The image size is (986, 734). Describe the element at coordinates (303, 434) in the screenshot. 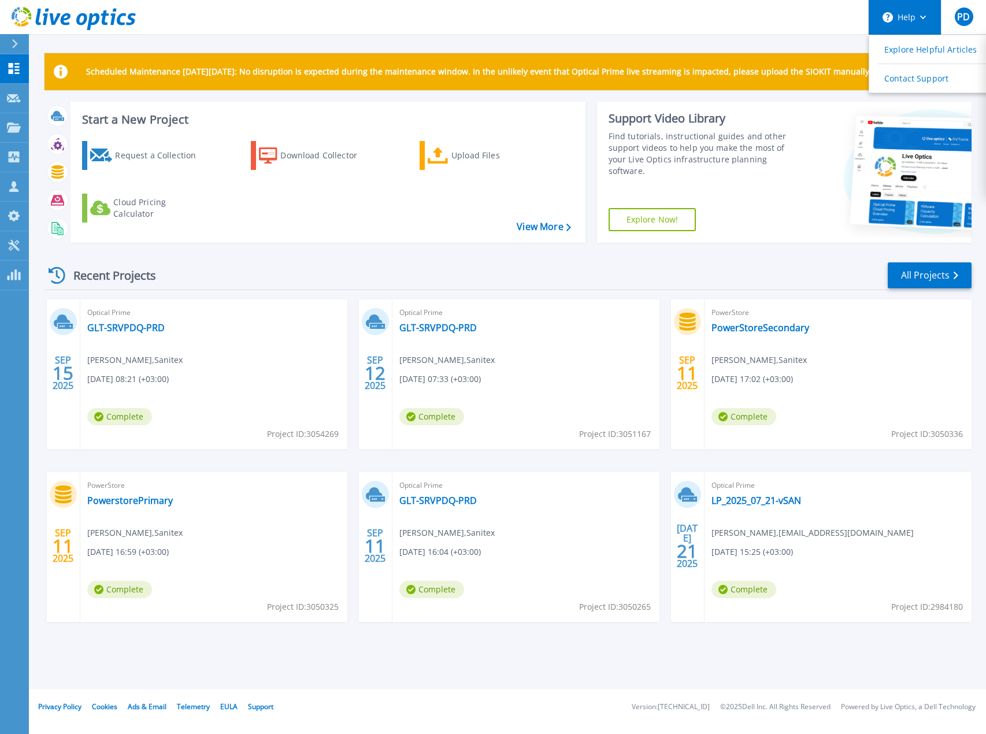

I see `span: Project ID: 3054269` at that location.